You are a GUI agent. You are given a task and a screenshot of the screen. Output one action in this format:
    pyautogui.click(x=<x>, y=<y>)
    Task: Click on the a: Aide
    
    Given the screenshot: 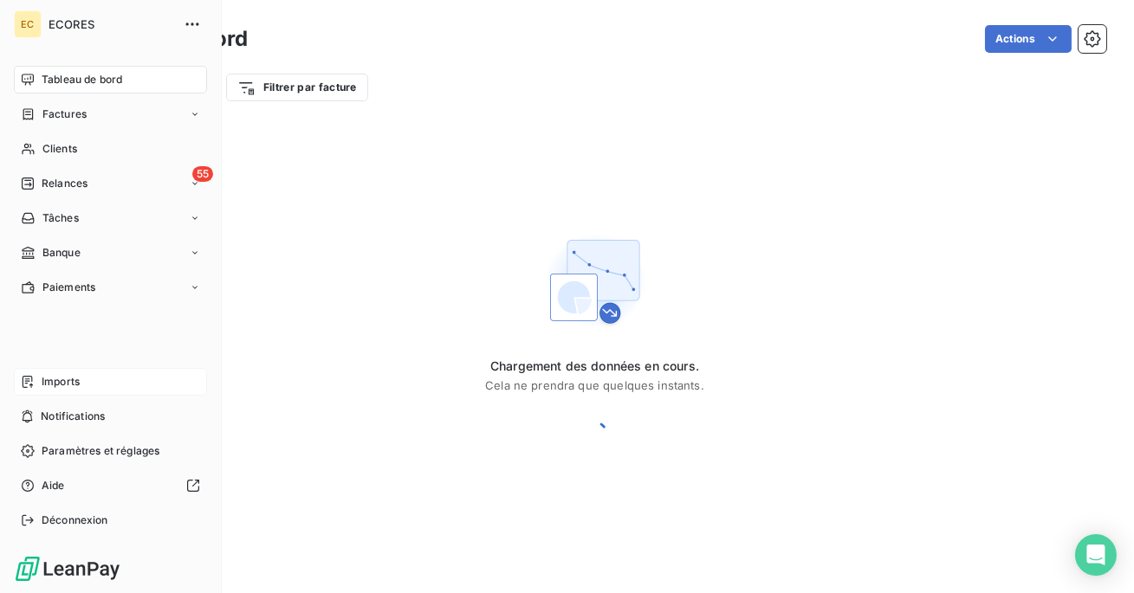 What is the action you would take?
    pyautogui.click(x=110, y=486)
    